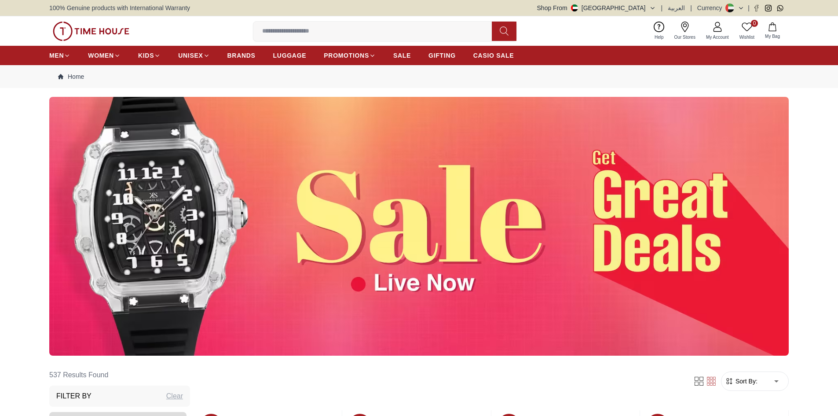 The width and height of the screenshot is (838, 416). Describe the element at coordinates (402, 55) in the screenshot. I see `span: SALE` at that location.